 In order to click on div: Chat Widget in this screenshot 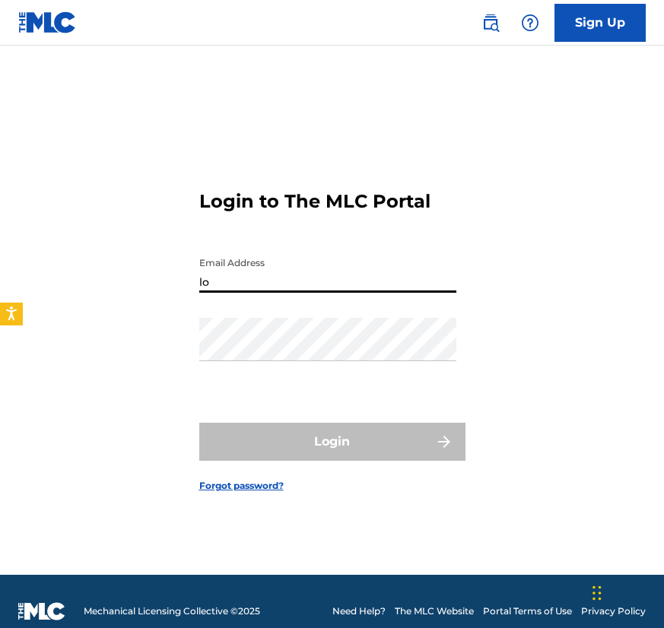, I will do `click(626, 591)`.